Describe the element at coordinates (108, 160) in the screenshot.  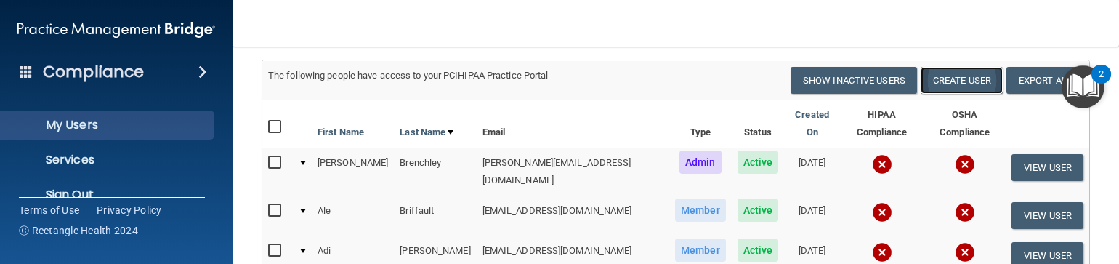
I see `p: Services` at that location.